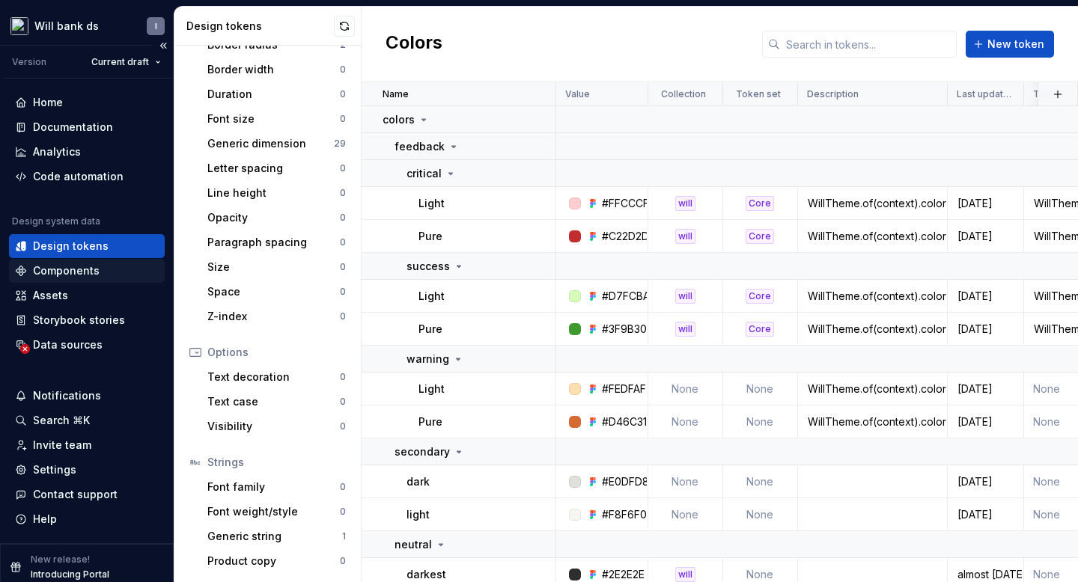 The image size is (1078, 582). Describe the element at coordinates (276, 70) in the screenshot. I see `a: Border width0` at that location.